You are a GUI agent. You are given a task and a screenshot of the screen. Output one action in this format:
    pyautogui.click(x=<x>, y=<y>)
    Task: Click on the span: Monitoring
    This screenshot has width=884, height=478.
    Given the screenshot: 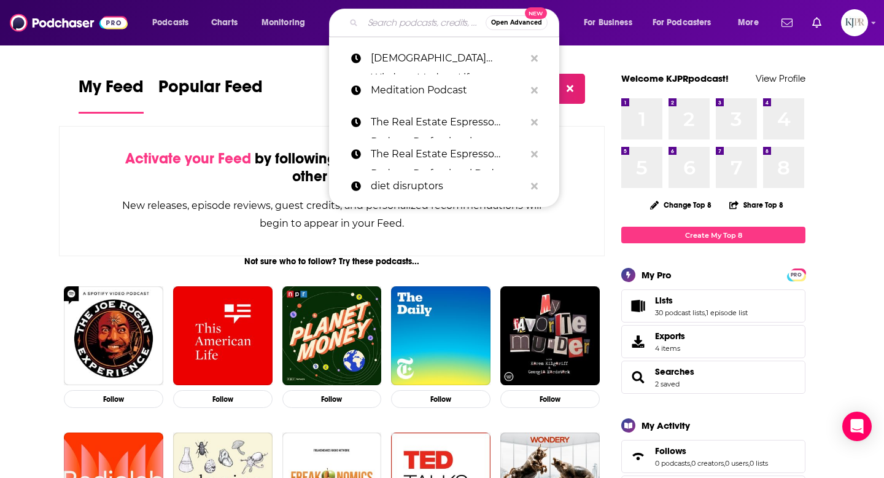 What is the action you would take?
    pyautogui.click(x=283, y=23)
    